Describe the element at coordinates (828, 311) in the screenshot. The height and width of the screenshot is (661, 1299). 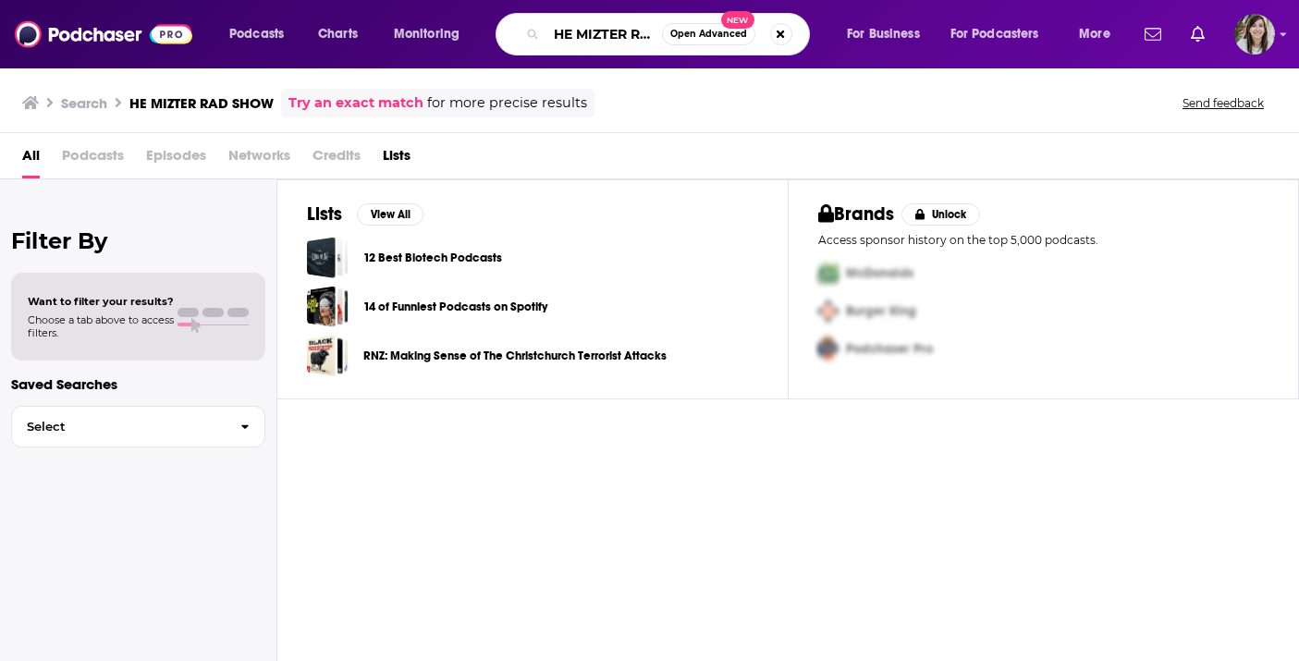
I see `img: Second Pro Logo` at that location.